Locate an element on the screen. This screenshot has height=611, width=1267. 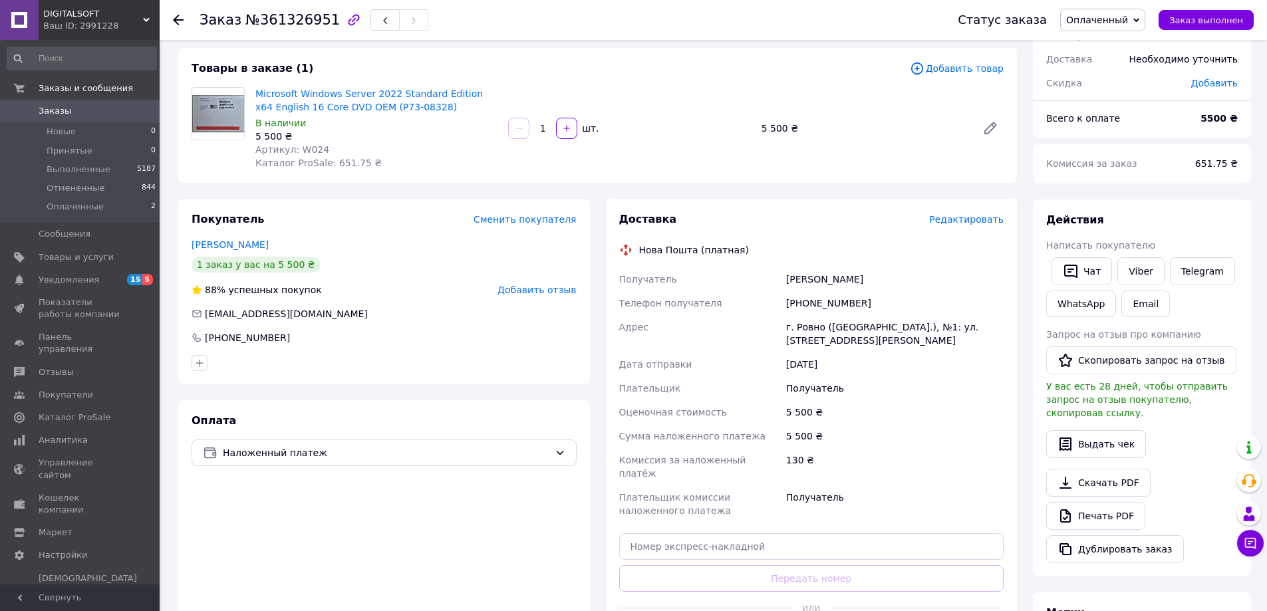
span: Настройки is located at coordinates (63, 555).